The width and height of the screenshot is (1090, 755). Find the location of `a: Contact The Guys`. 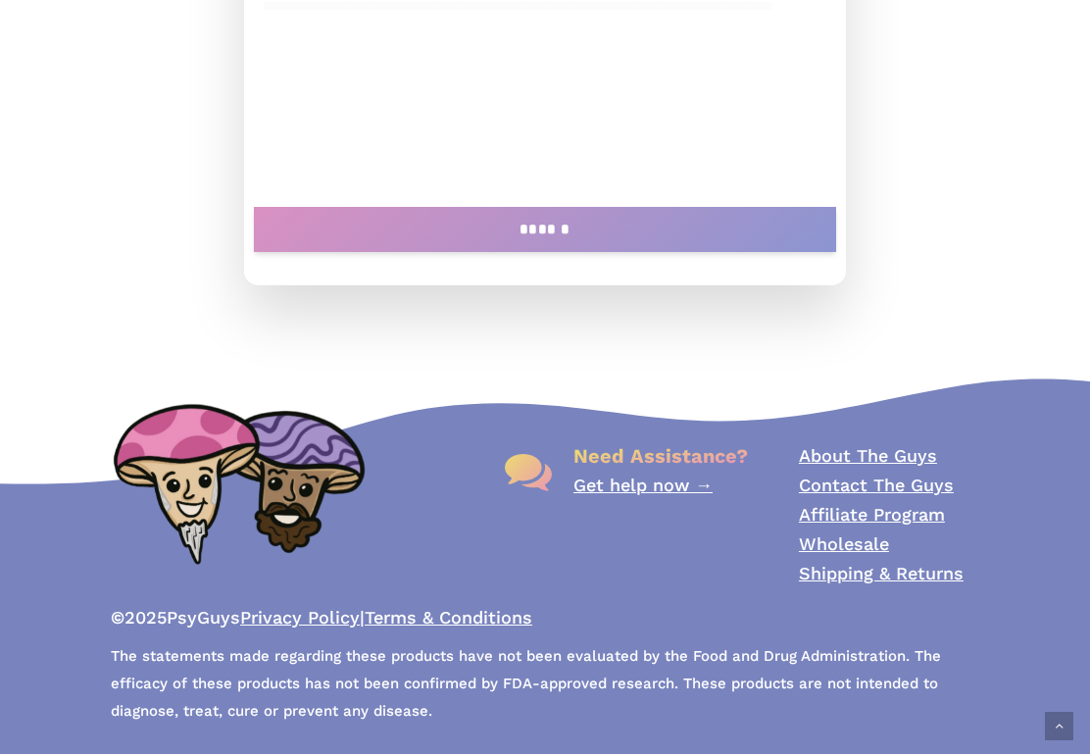

a: Contact The Guys is located at coordinates (876, 485).